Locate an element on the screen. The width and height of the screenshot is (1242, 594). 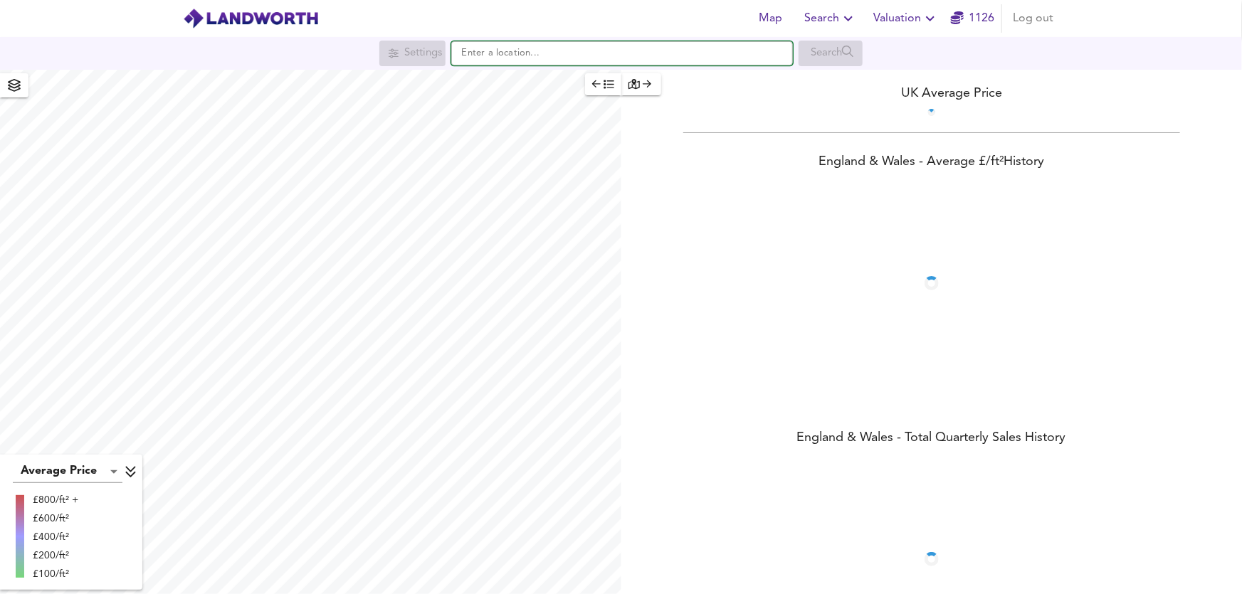
img: logo is located at coordinates (251, 19).